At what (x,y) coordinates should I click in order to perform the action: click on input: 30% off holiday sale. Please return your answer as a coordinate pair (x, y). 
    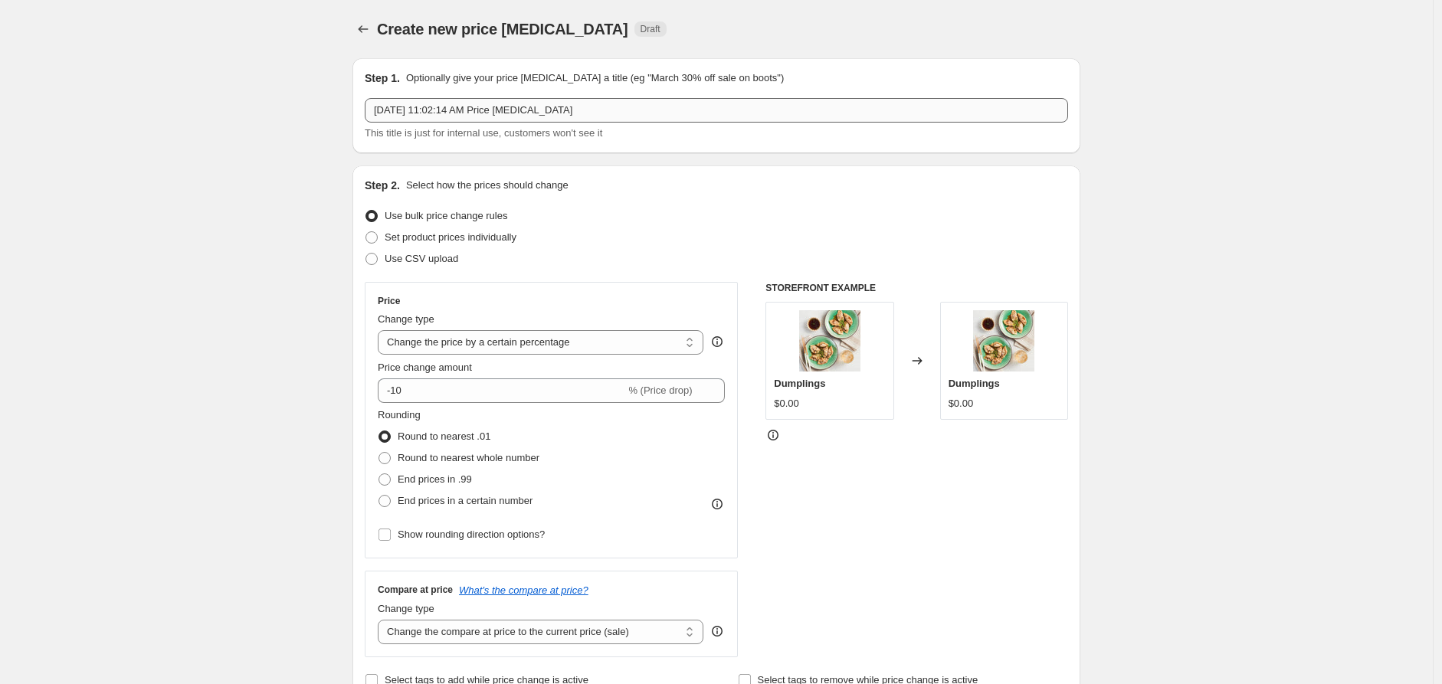
    Looking at the image, I should click on (716, 110).